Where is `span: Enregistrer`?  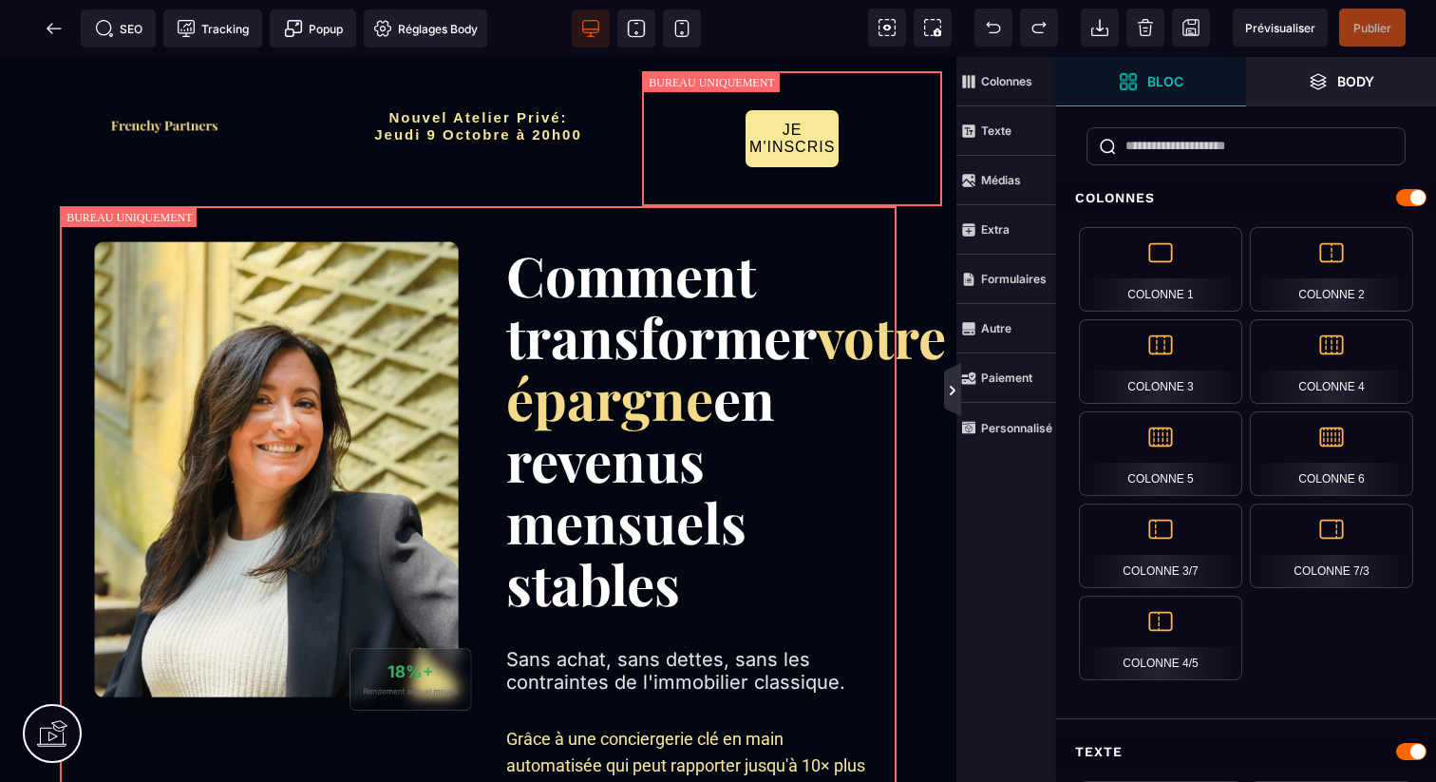
span: Enregistrer is located at coordinates (1191, 28).